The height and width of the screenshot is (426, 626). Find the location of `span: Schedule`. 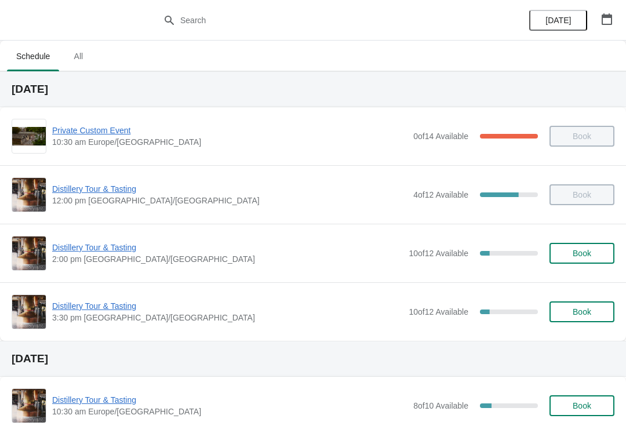

span: Schedule is located at coordinates (33, 56).